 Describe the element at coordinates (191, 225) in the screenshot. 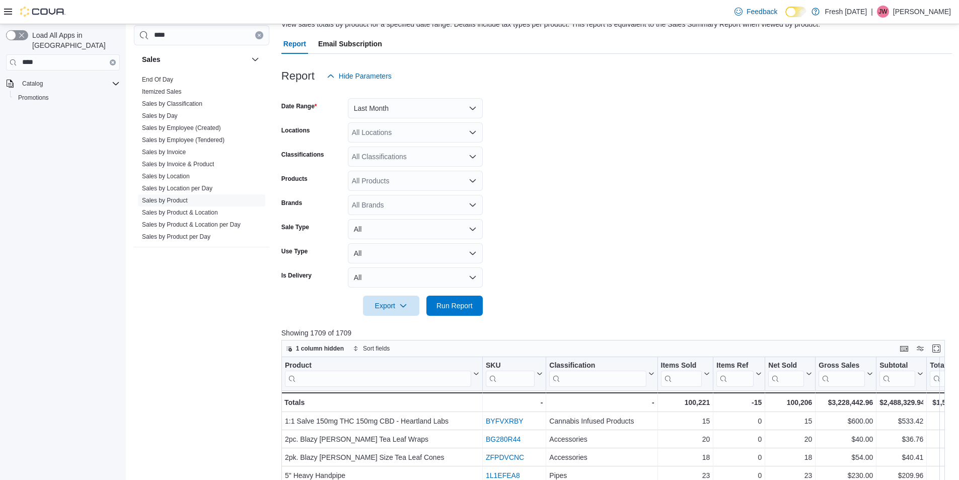

I see `a: Sales by Product & Location per Day` at that location.